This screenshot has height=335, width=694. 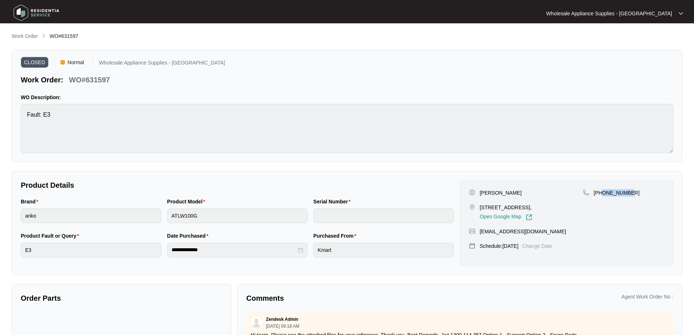 What do you see at coordinates (537, 246) in the screenshot?
I see `p: Change Date` at bounding box center [537, 246].